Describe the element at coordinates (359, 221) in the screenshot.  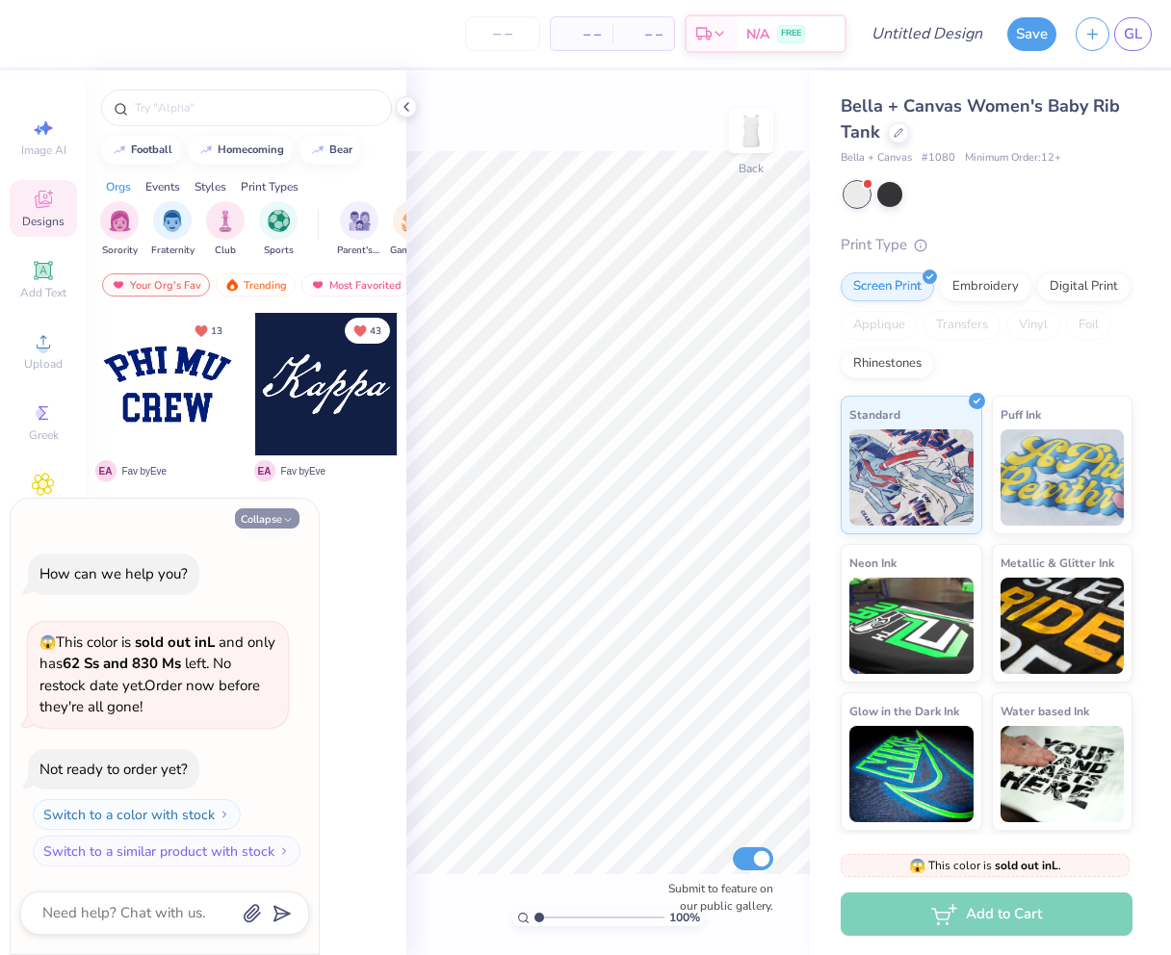
I see `img: Parent's Weekend Image` at that location.